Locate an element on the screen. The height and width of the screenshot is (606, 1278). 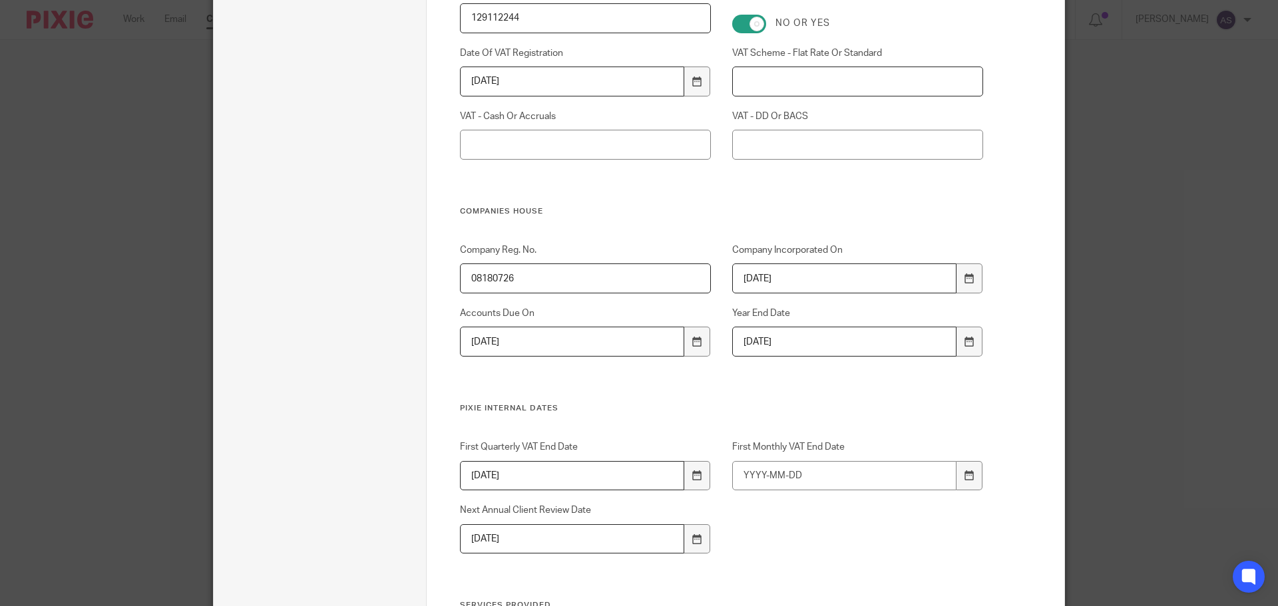
label: Date Of VAT Registration is located at coordinates (586, 53).